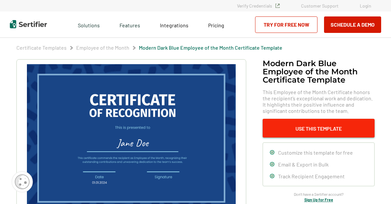 This screenshot has width=391, height=204. I want to click on a: Modern Dark Blue Employee of the Month Certificate Template, so click(211, 47).